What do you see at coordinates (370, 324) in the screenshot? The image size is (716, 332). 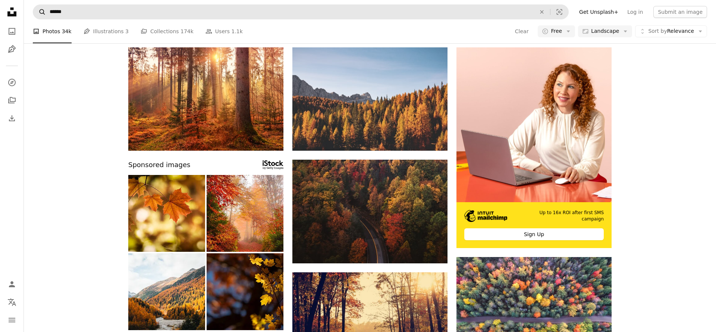 I see `a: pathway between inline trees during golden hour` at bounding box center [370, 324].